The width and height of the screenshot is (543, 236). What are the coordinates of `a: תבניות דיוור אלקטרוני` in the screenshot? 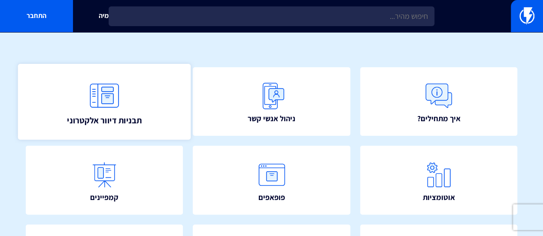 It's located at (104, 102).